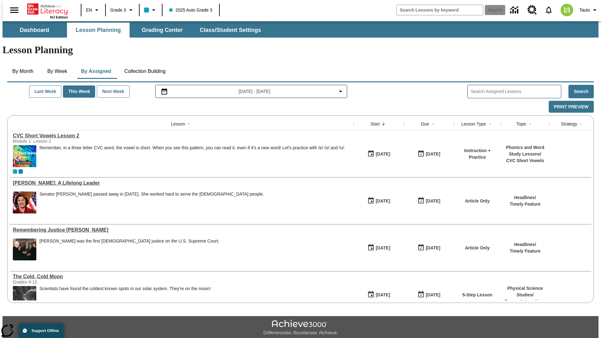 The image size is (601, 338). I want to click on a: Data Center, so click(515, 10).